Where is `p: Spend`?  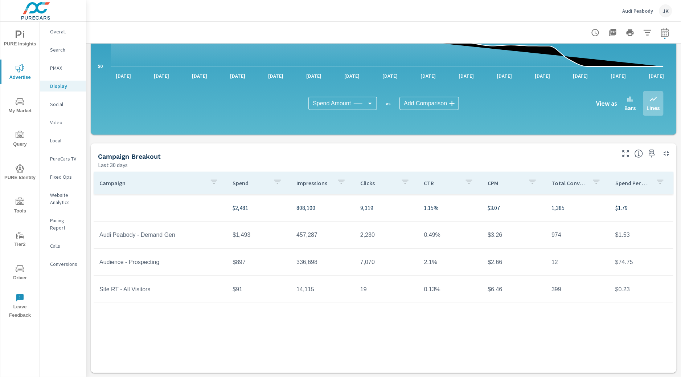
p: Spend is located at coordinates (250, 183).